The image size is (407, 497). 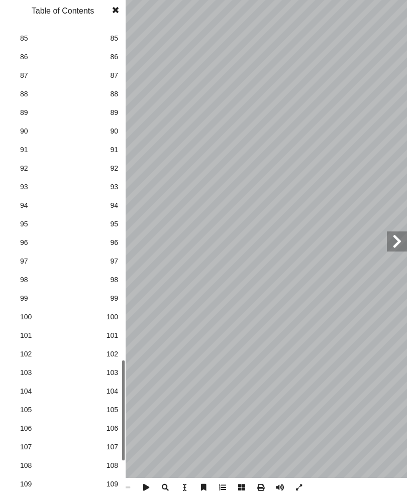 What do you see at coordinates (222, 487) in the screenshot?
I see `span: Table of Contents` at bounding box center [222, 487].